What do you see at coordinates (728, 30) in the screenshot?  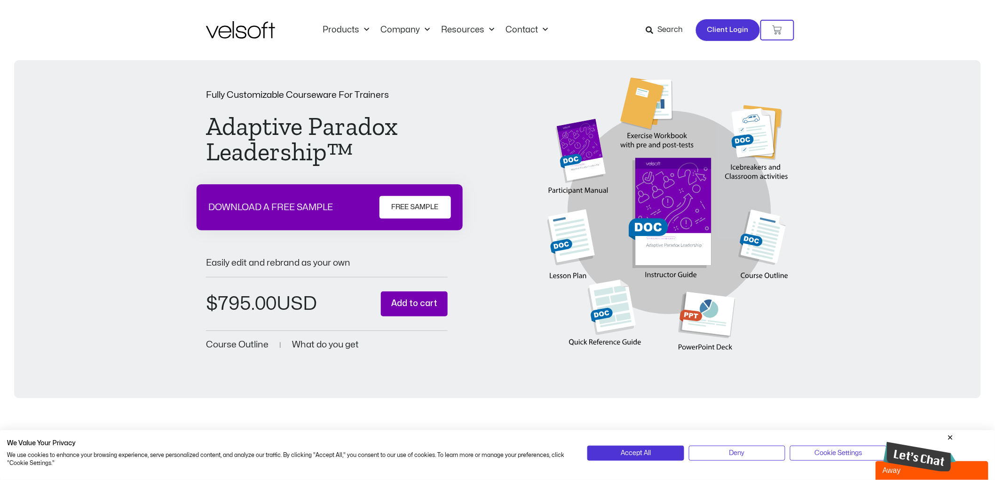 I see `span: Client Login` at bounding box center [728, 30].